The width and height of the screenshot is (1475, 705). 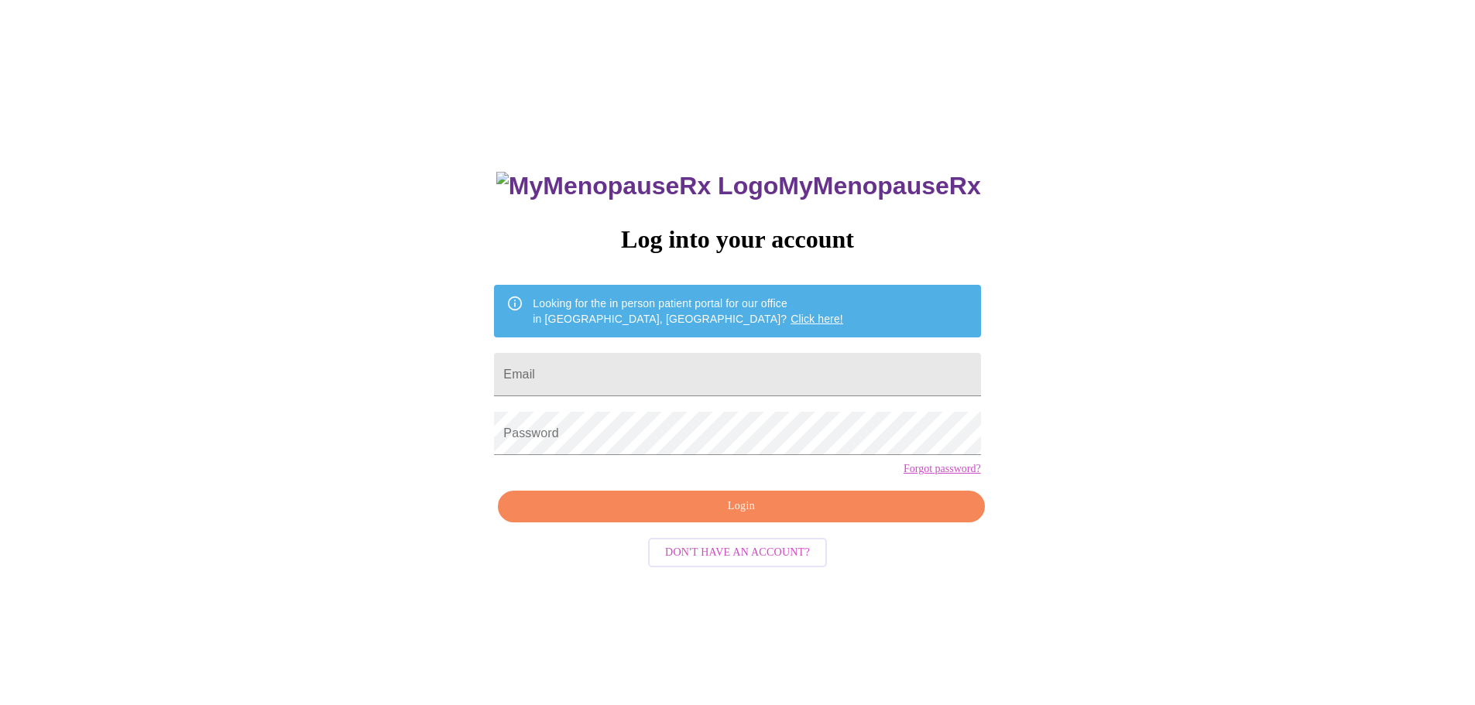 I want to click on span: Don't have an account?, so click(x=737, y=553).